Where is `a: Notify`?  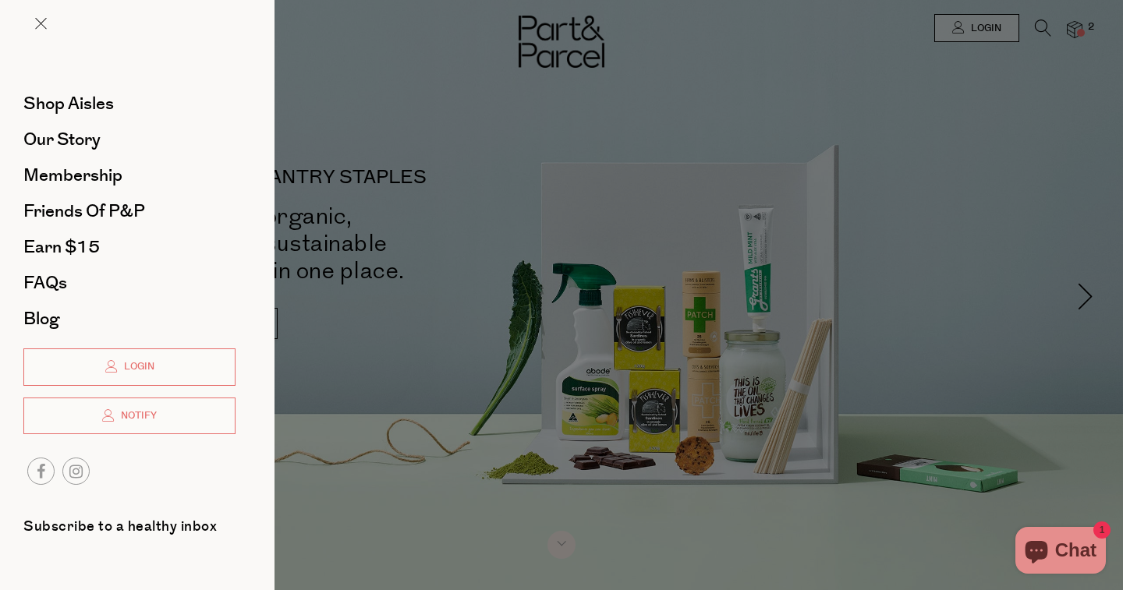 a: Notify is located at coordinates (129, 416).